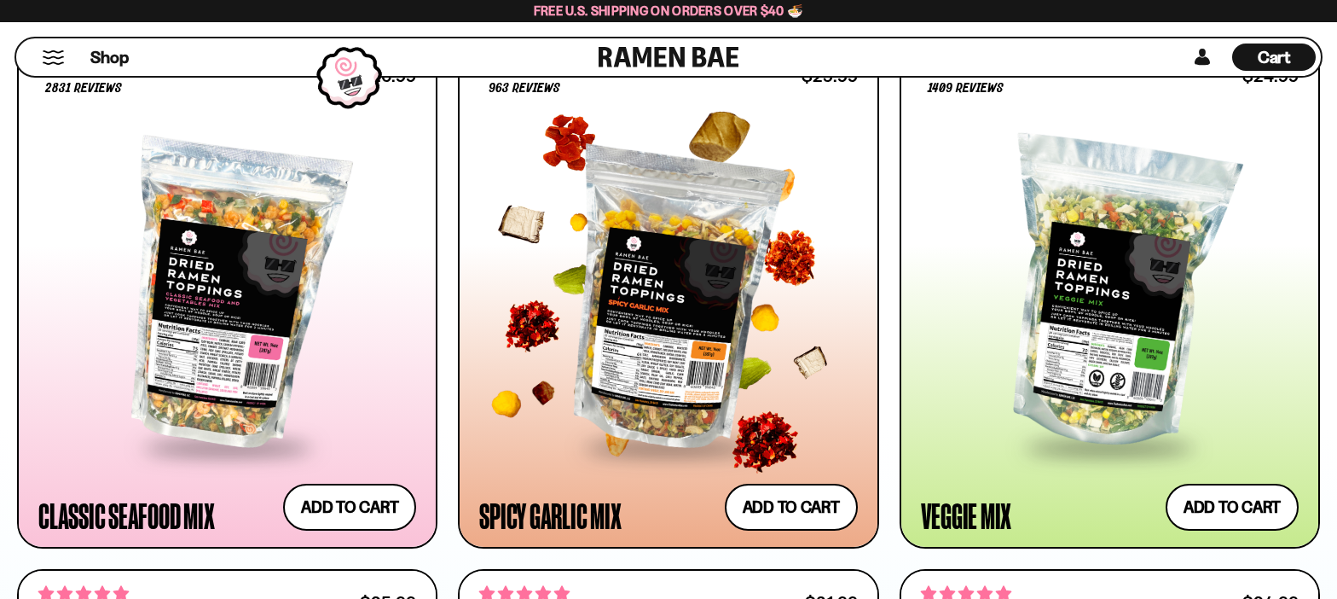 This screenshot has width=1337, height=599. I want to click on div: Cart, so click(1274, 57).